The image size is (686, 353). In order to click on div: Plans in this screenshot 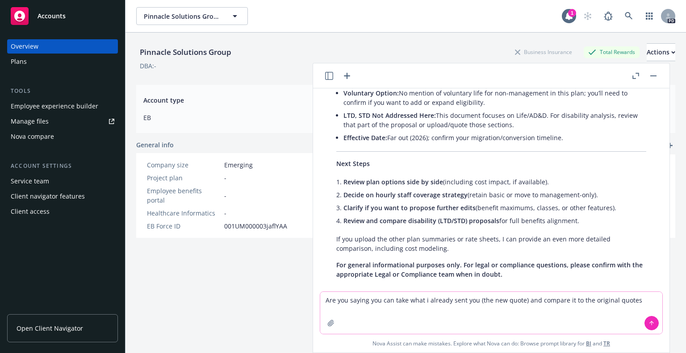, I will do `click(19, 62)`.